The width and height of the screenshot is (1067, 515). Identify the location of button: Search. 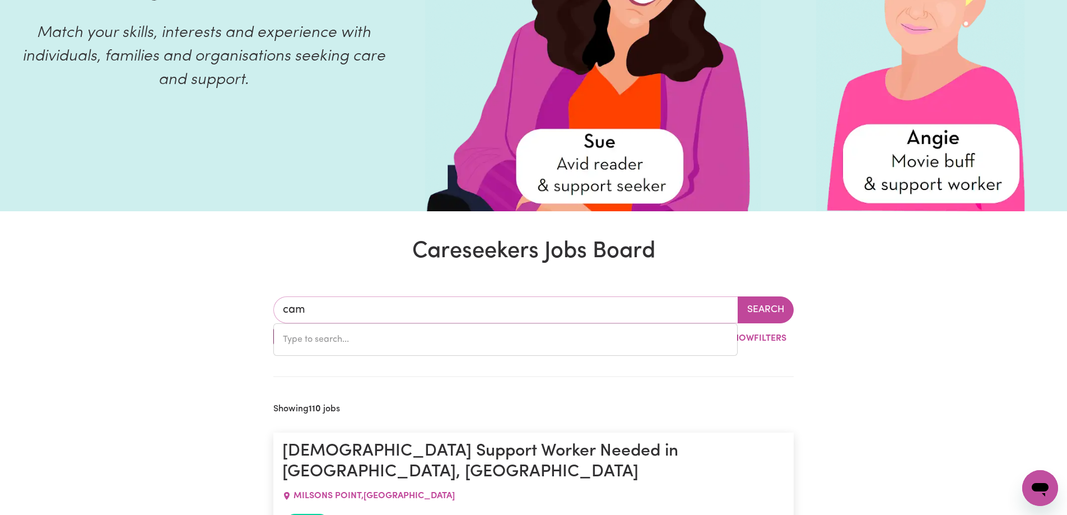
(766, 310).